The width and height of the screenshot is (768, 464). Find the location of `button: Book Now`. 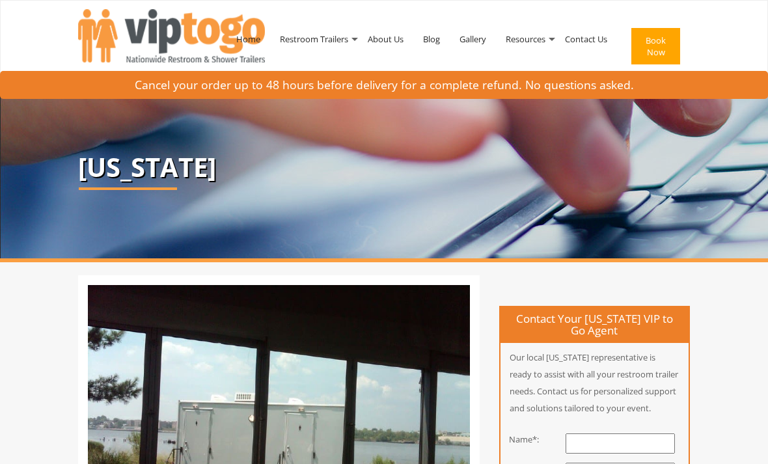

button: Book Now is located at coordinates (656, 46).